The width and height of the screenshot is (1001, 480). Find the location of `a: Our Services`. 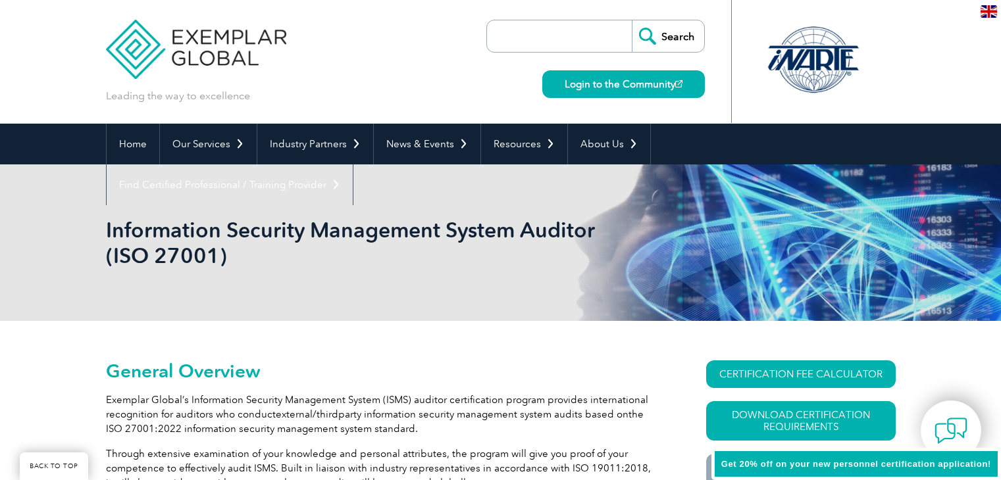

a: Our Services is located at coordinates (208, 144).